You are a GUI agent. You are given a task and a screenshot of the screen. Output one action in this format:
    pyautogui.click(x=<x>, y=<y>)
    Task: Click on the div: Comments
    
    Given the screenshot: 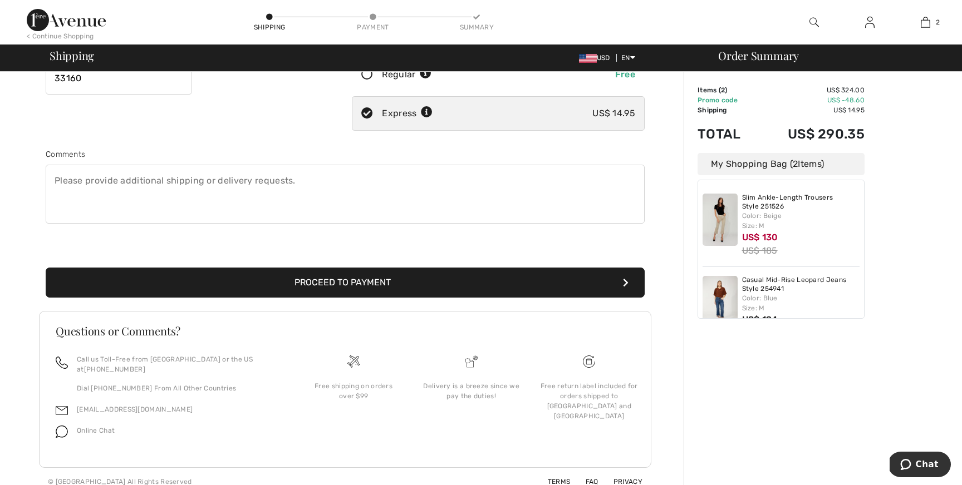 What is the action you would take?
    pyautogui.click(x=345, y=154)
    